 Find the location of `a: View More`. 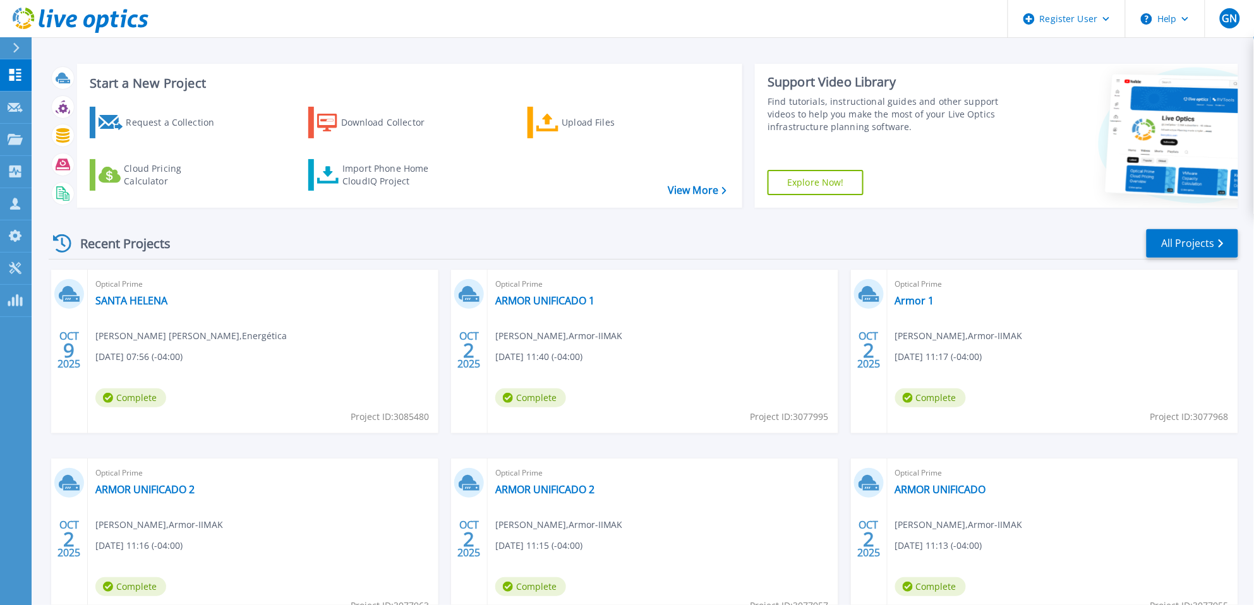

a: View More is located at coordinates (697, 190).